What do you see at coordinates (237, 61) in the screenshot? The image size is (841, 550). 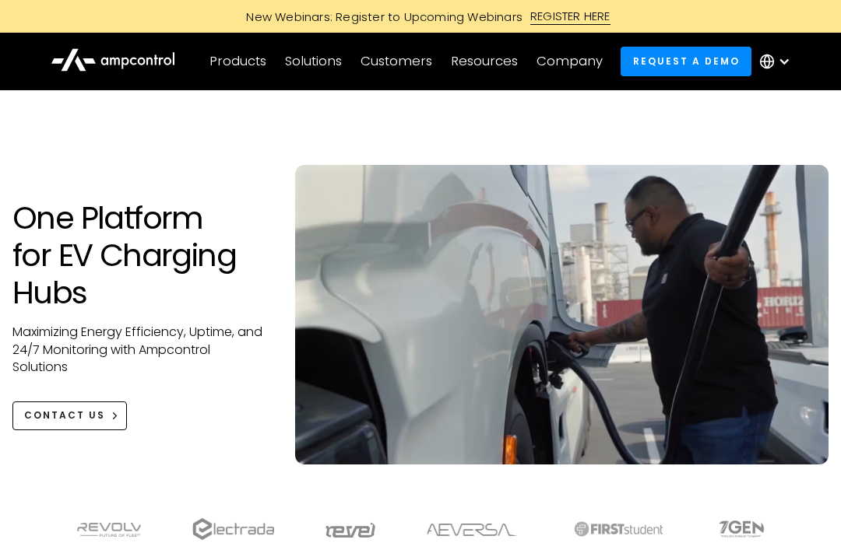 I see `div: Products` at bounding box center [237, 61].